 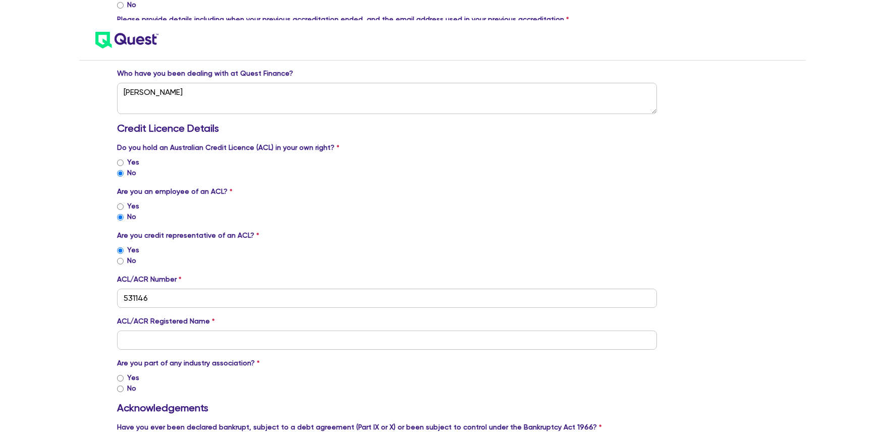 What do you see at coordinates (149, 279) in the screenshot?
I see `label: ACL/ACR Number` at bounding box center [149, 279].